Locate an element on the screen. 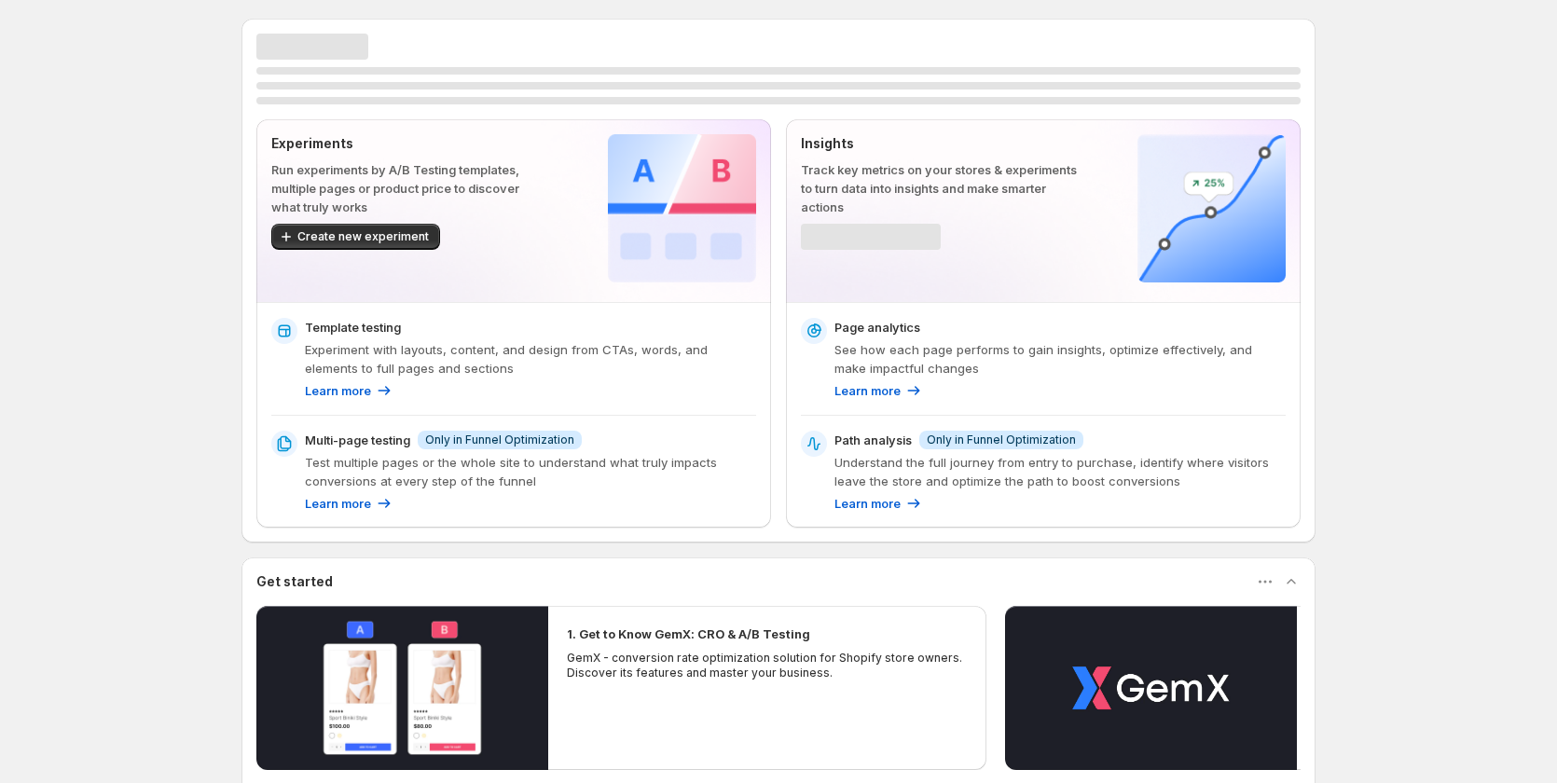 Image resolution: width=1557 pixels, height=783 pixels. h2: 1. Get to Know GemX: CRO & A/B Testing is located at coordinates (688, 634).